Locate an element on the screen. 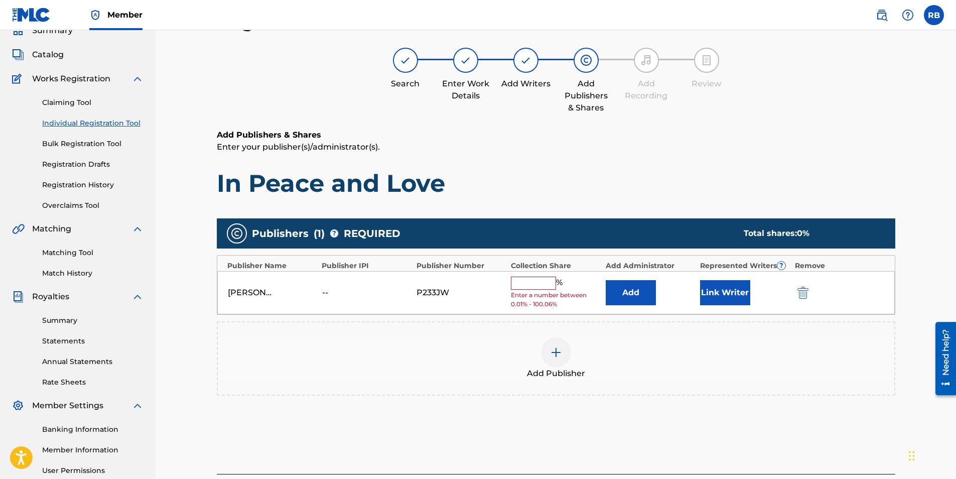 This screenshot has width=956, height=479. div: Enter Work Details is located at coordinates (466, 90).